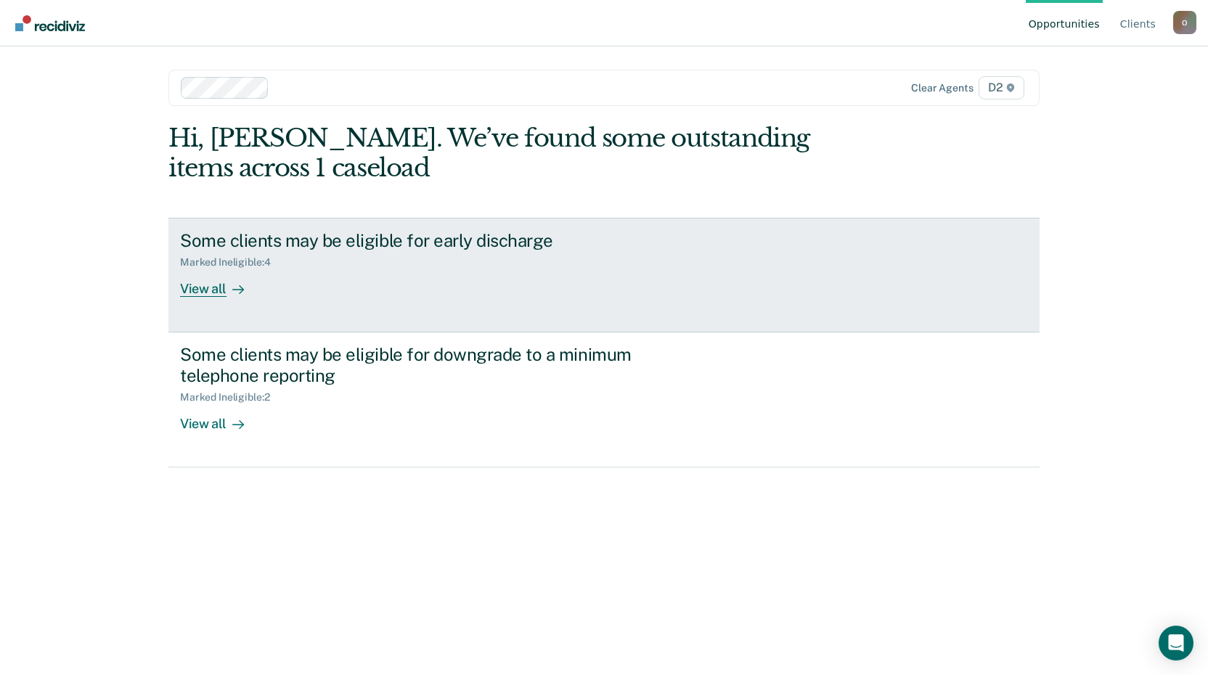 This screenshot has width=1208, height=675. What do you see at coordinates (1176, 643) in the screenshot?
I see `div: Open Intercom Messenger` at bounding box center [1176, 643].